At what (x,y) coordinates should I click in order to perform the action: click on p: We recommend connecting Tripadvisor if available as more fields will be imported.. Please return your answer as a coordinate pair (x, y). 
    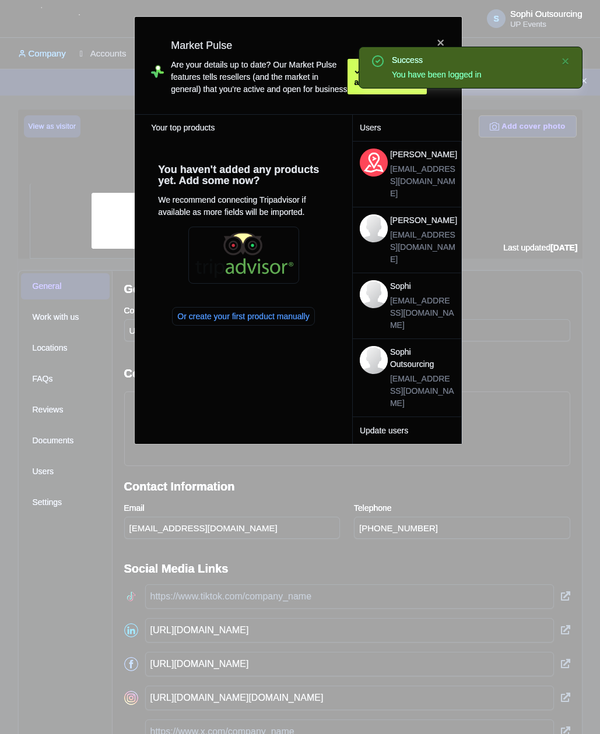
    Looking at the image, I should click on (243, 206).